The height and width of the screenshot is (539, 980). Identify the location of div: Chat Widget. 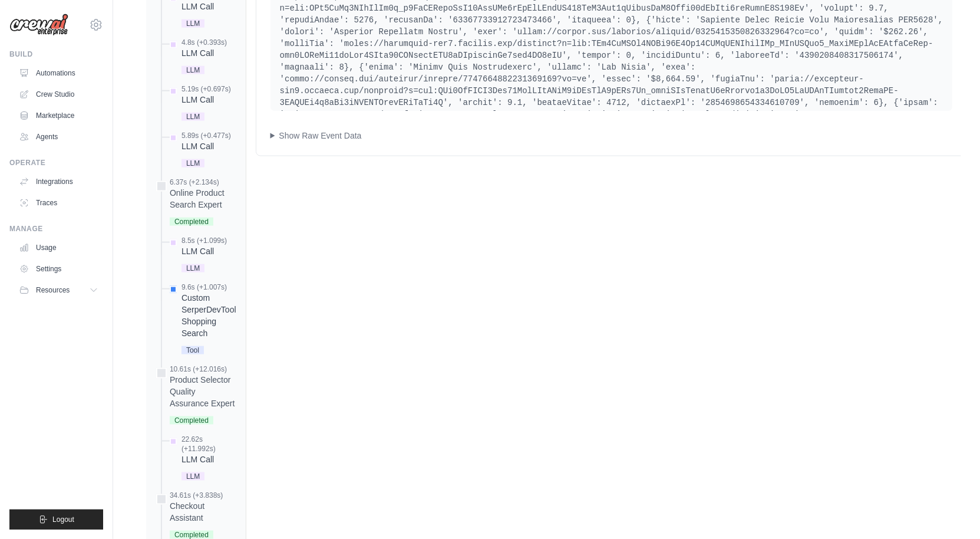
(950, 510).